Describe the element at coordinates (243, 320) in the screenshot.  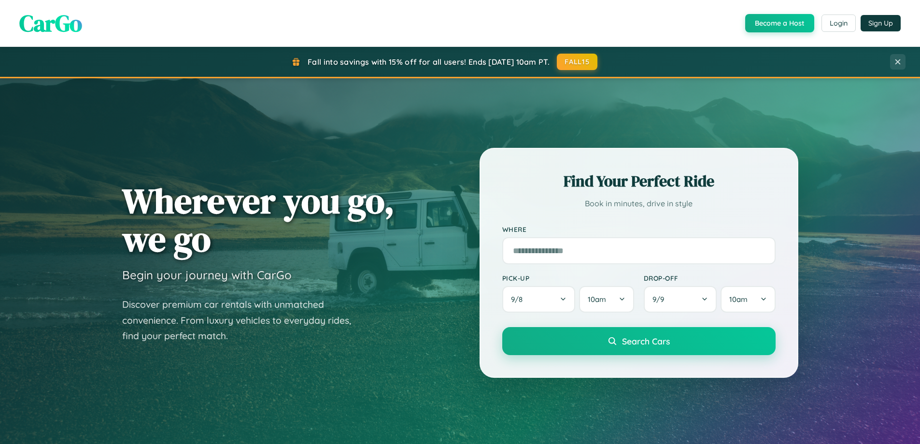
I see `p: Discover premium car rentals with unmatched convenience. From luxury vehicles to everyday rides, ...` at that location.